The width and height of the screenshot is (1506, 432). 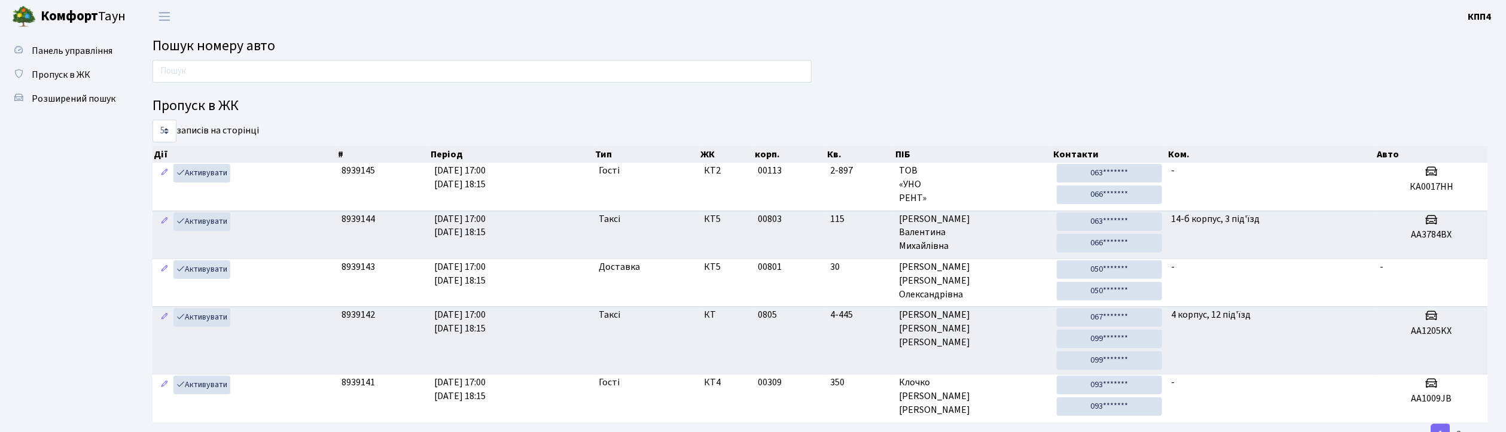 I want to click on span: 8939142, so click(x=358, y=315).